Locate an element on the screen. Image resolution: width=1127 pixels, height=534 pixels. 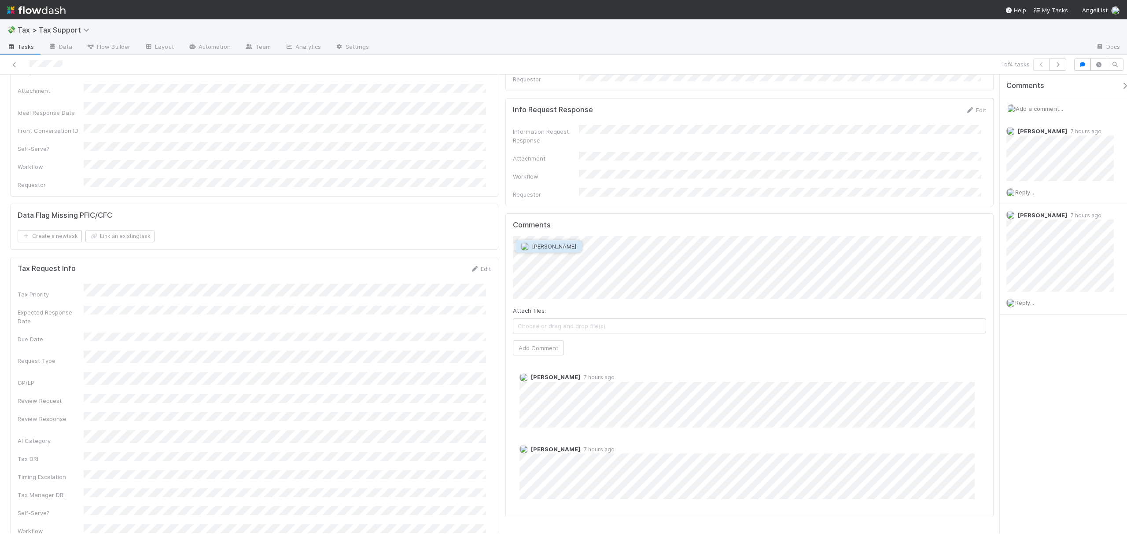
button: Link an existingtask is located at coordinates (120, 236).